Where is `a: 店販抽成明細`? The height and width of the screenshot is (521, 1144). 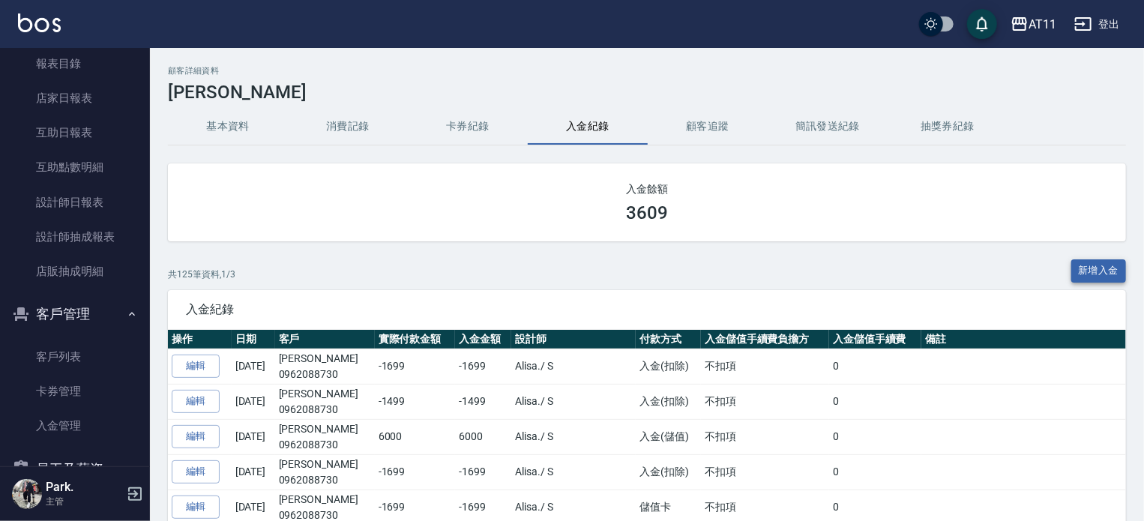
a: 店販抽成明細 is located at coordinates (75, 271).